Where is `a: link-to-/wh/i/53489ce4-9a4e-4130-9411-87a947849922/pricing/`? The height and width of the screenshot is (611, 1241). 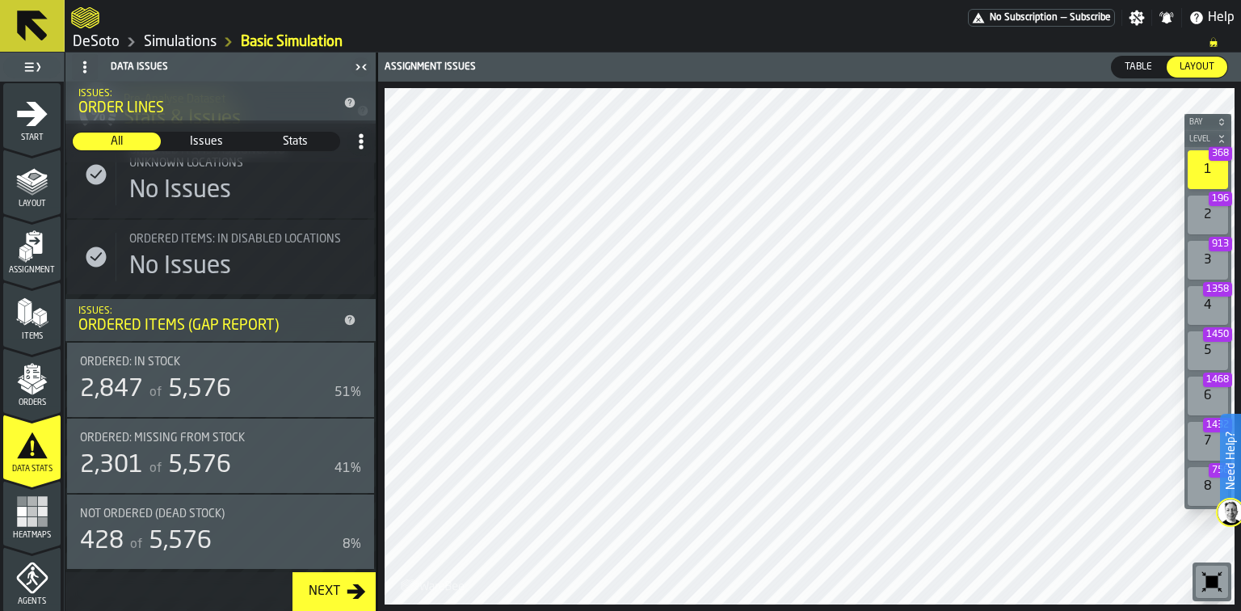
a: link-to-/wh/i/53489ce4-9a4e-4130-9411-87a947849922/pricing/ is located at coordinates (1042, 18).